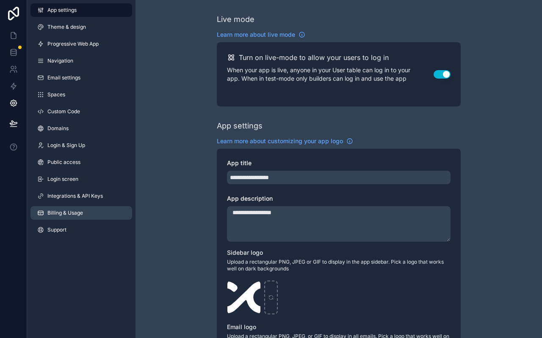 This screenshot has width=542, height=338. Describe the element at coordinates (81, 129) in the screenshot. I see `a: Domains` at that location.